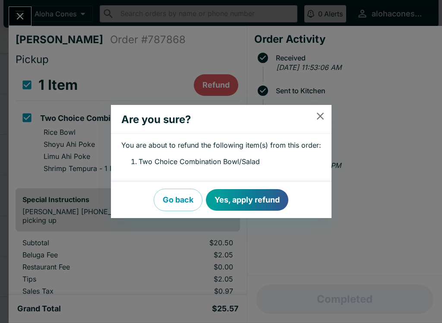 The image size is (442, 323). What do you see at coordinates (221, 145) in the screenshot?
I see `p: You are about to refund the following item(s) from this order:` at bounding box center [221, 145].